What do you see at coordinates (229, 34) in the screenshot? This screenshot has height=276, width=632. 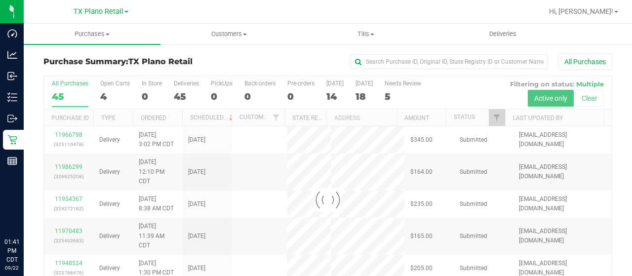 I see `a: Customers` at bounding box center [229, 34].